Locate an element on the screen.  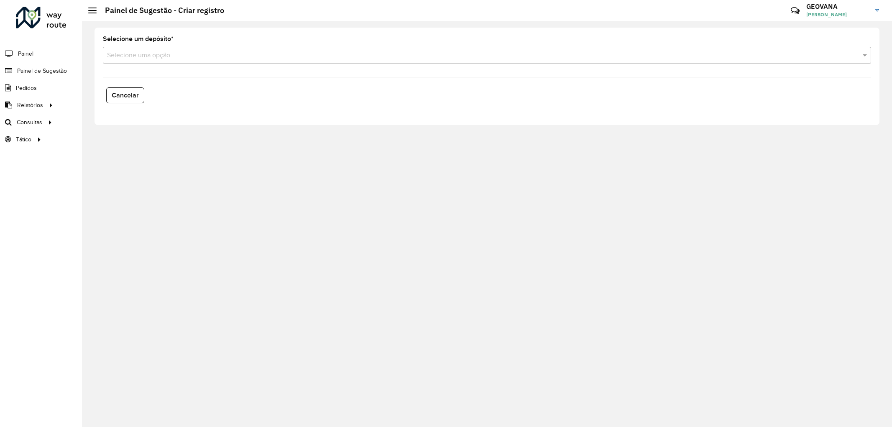
h3: GEOVANA is located at coordinates (838, 6).